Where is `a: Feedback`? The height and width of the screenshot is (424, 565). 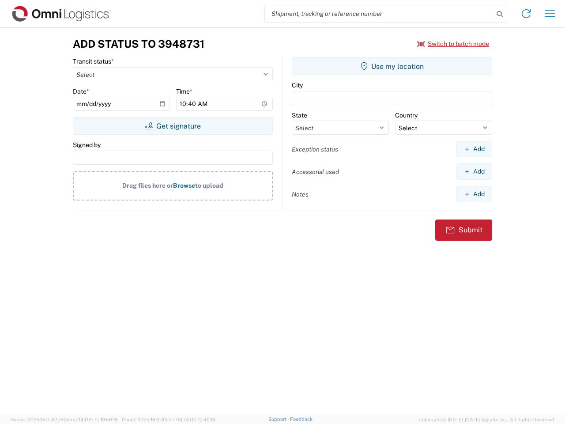 a: Feedback is located at coordinates (301, 419).